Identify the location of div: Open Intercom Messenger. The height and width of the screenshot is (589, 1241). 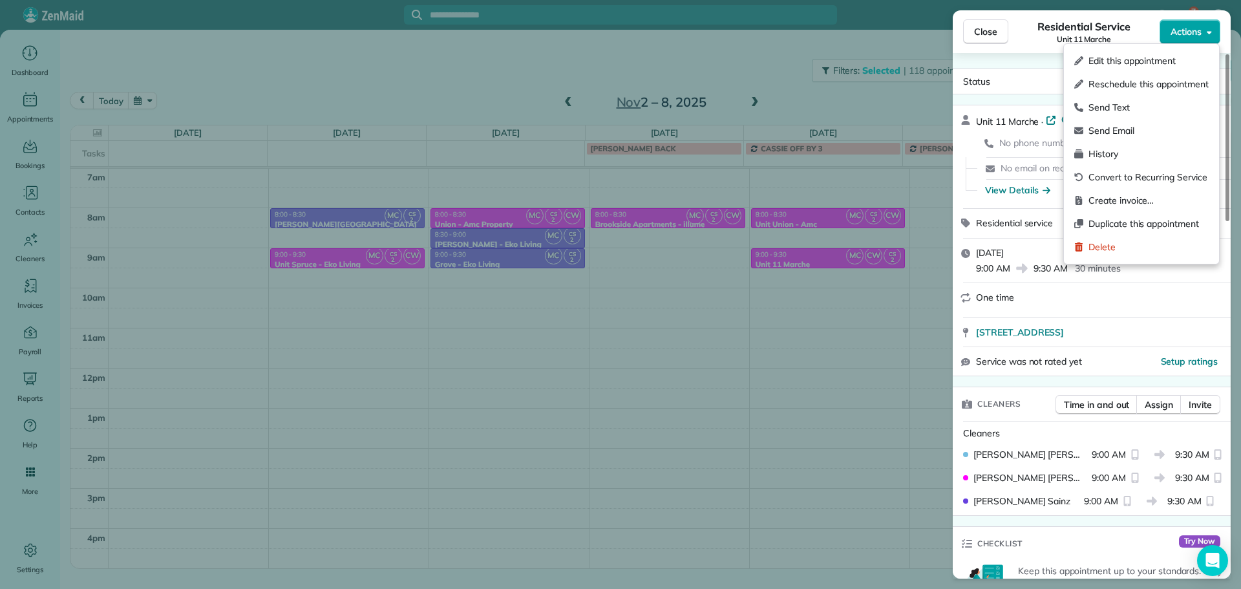
(1212, 560).